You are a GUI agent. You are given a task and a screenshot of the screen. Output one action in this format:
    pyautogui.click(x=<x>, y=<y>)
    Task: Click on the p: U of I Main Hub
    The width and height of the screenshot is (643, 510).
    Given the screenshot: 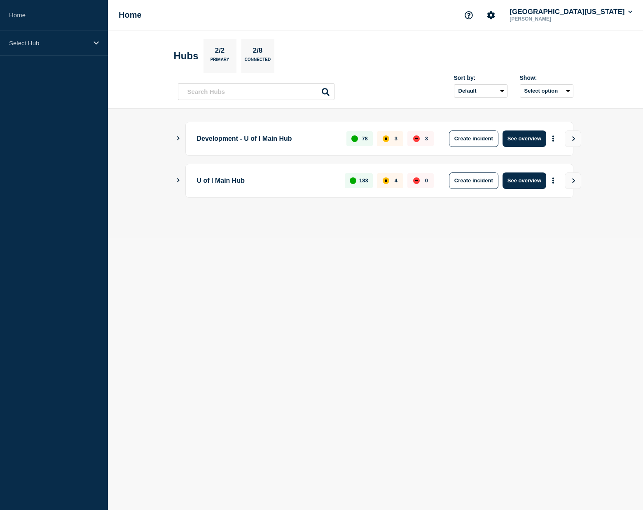 What is the action you would take?
    pyautogui.click(x=266, y=181)
    